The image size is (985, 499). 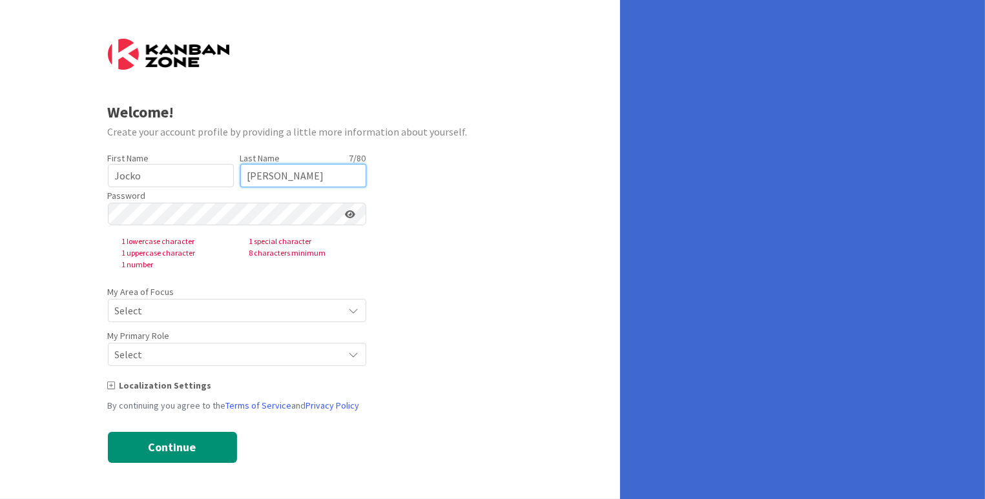 What do you see at coordinates (325, 158) in the screenshot?
I see `div: 7 / 80` at bounding box center [325, 158].